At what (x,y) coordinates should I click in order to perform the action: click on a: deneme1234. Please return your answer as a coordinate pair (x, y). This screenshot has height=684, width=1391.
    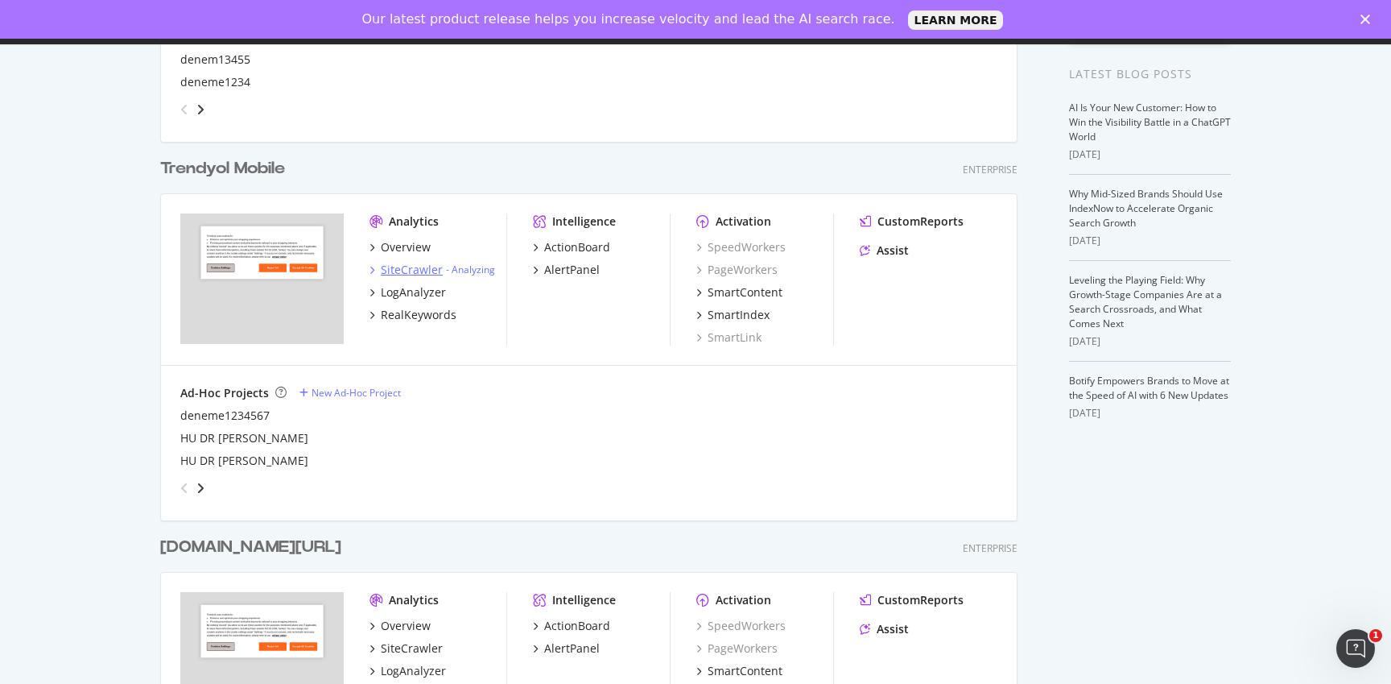
    Looking at the image, I should click on (215, 82).